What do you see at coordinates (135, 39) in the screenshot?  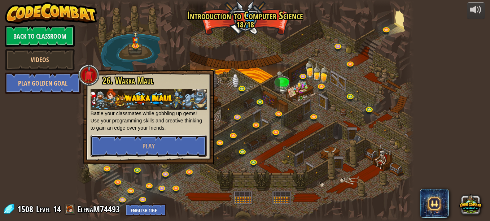 I see `img: level-banner-multiplayer.png` at bounding box center [135, 39].